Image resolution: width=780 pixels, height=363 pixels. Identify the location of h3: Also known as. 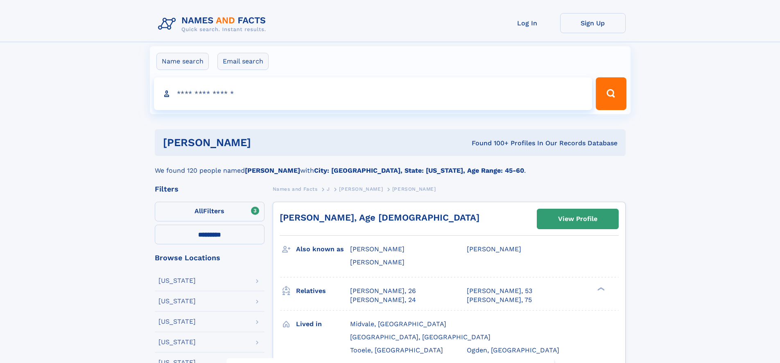
(323, 249).